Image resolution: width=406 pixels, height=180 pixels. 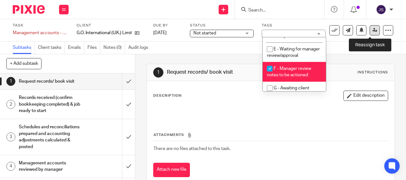 What do you see at coordinates (94, 48) in the screenshot?
I see `a: Files` at bounding box center [94, 48].